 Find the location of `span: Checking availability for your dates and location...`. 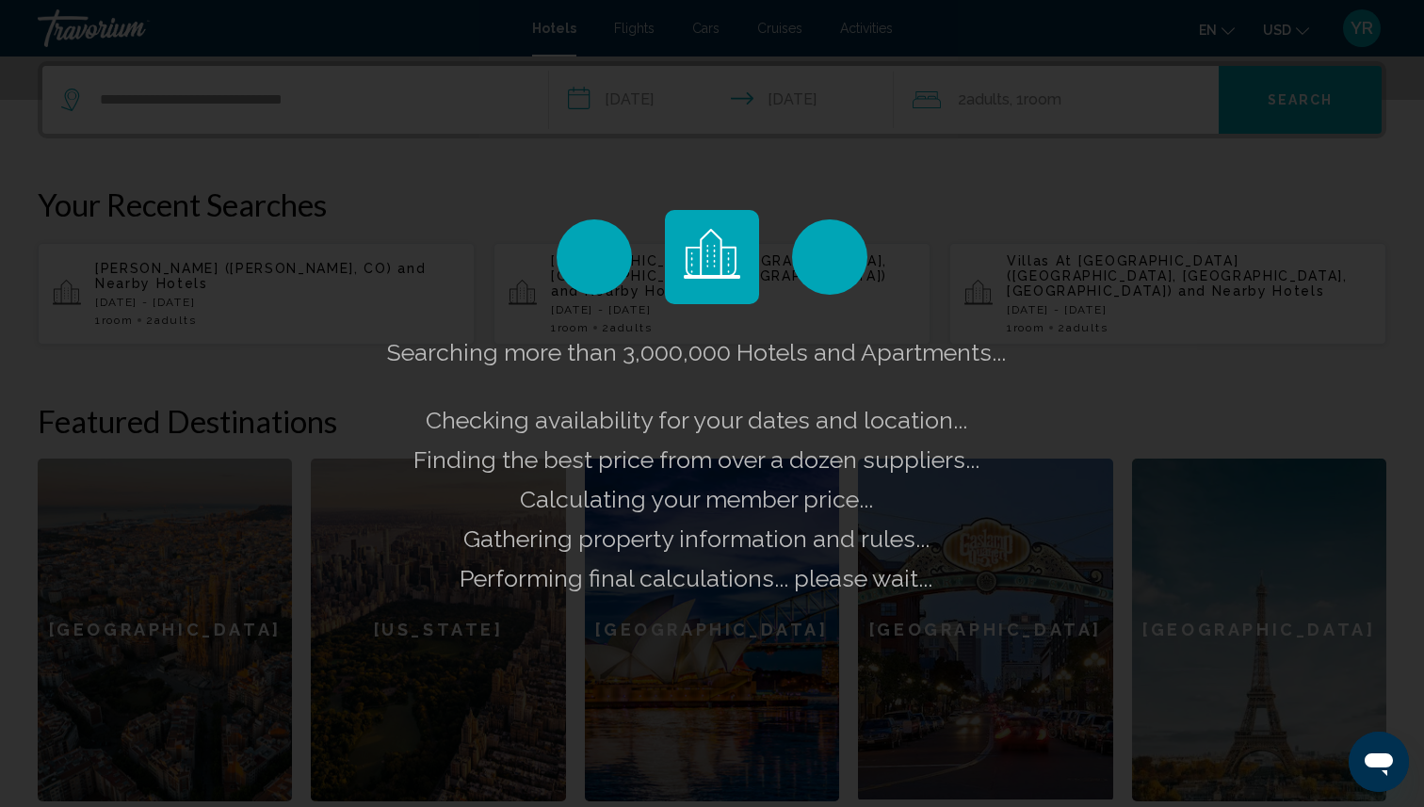

span: Checking availability for your dates and location... is located at coordinates (696, 420).